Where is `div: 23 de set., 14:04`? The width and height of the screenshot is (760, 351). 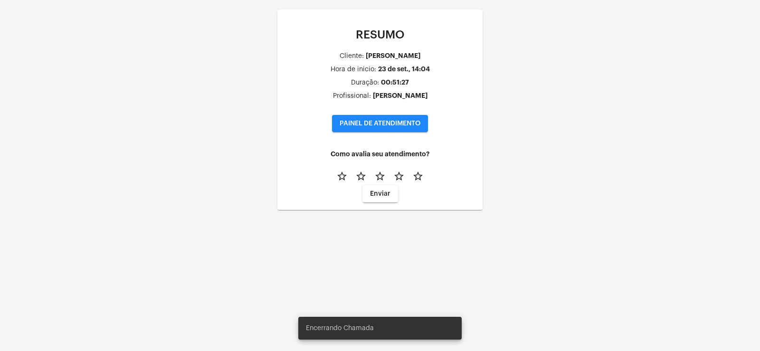
div: 23 de set., 14:04 is located at coordinates (404, 69).